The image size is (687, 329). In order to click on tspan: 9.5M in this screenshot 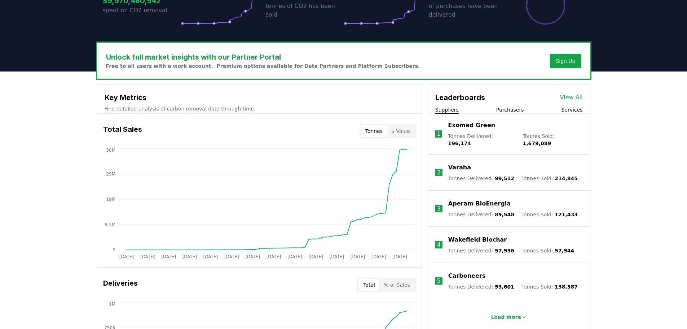, I will do `click(110, 224)`.